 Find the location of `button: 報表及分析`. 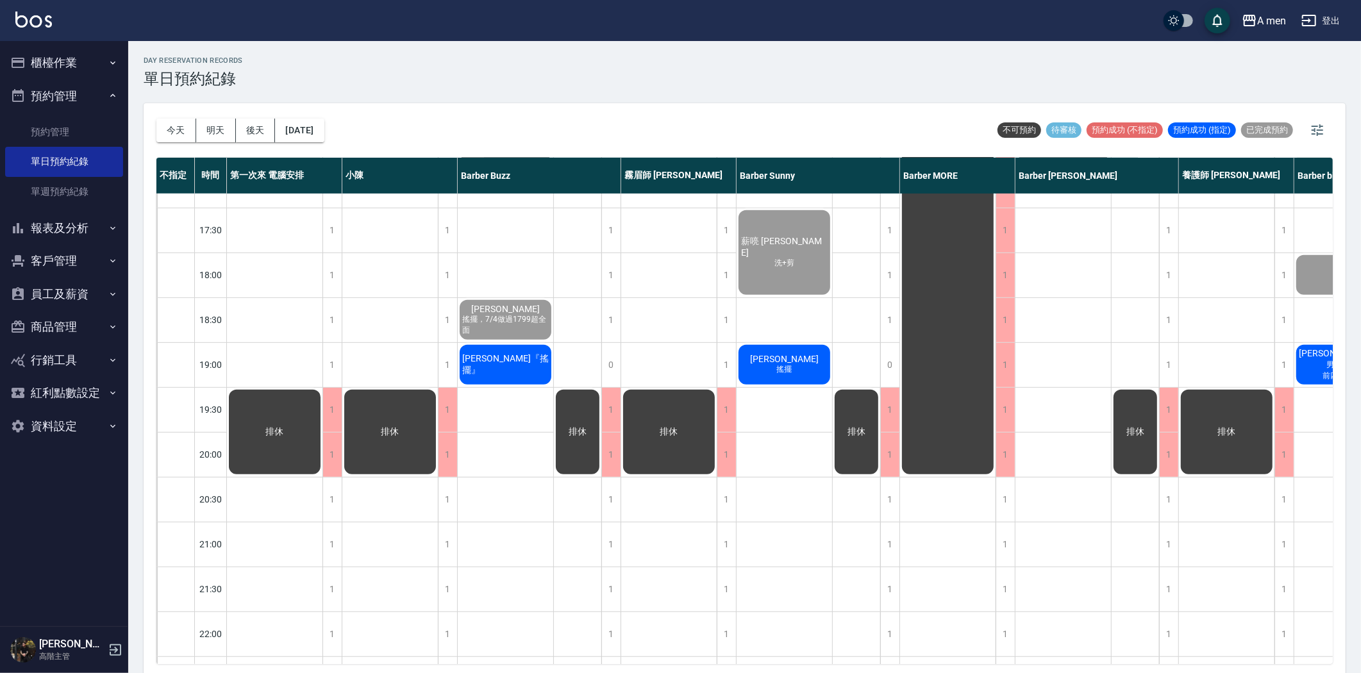

button: 報表及分析 is located at coordinates (64, 228).